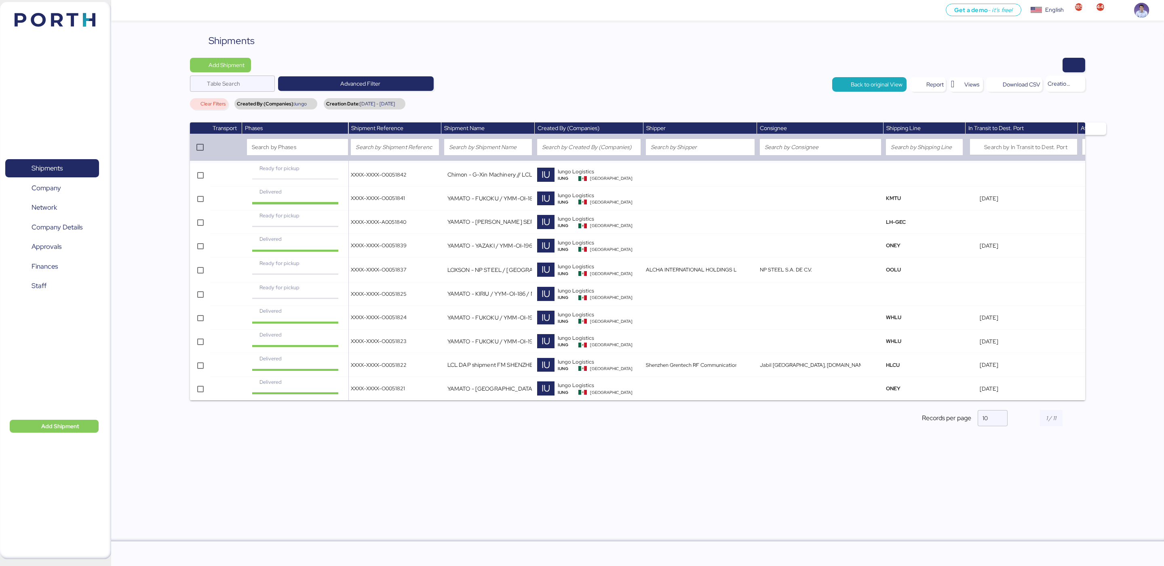  Describe the element at coordinates (360, 84) in the screenshot. I see `span: Advanced Filter` at that location.